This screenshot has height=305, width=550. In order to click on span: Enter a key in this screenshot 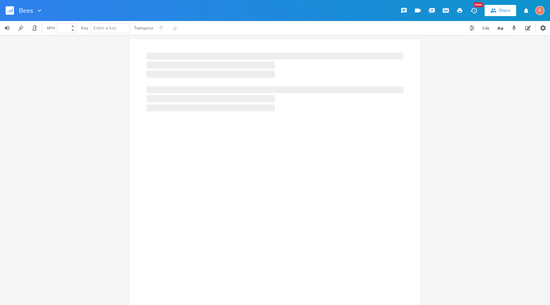, I will do `click(105, 28)`.